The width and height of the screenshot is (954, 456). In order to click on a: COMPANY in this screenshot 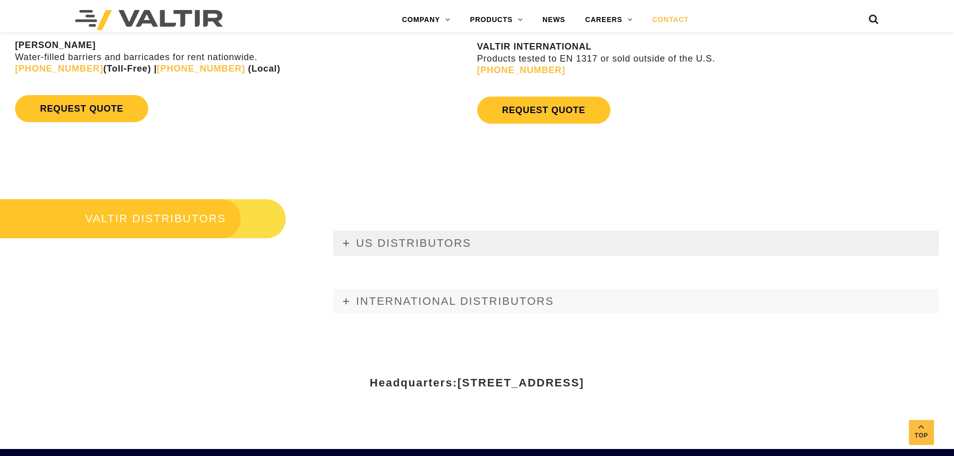, I will do `click(426, 20)`.